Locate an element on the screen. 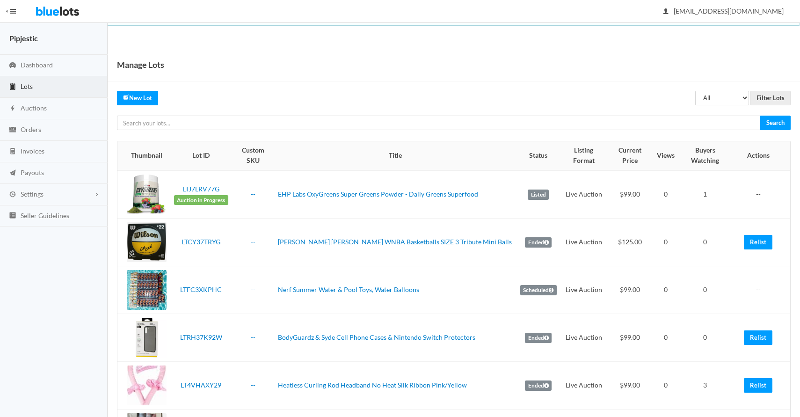 Image resolution: width=800 pixels, height=417 pixels. th: Status is located at coordinates (538, 156).